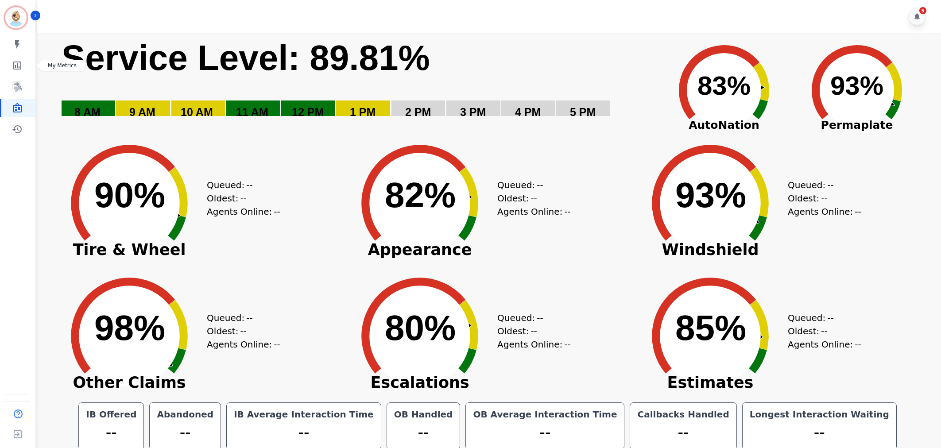  Describe the element at coordinates (129, 250) in the screenshot. I see `span: Tire & Wheel` at that location.